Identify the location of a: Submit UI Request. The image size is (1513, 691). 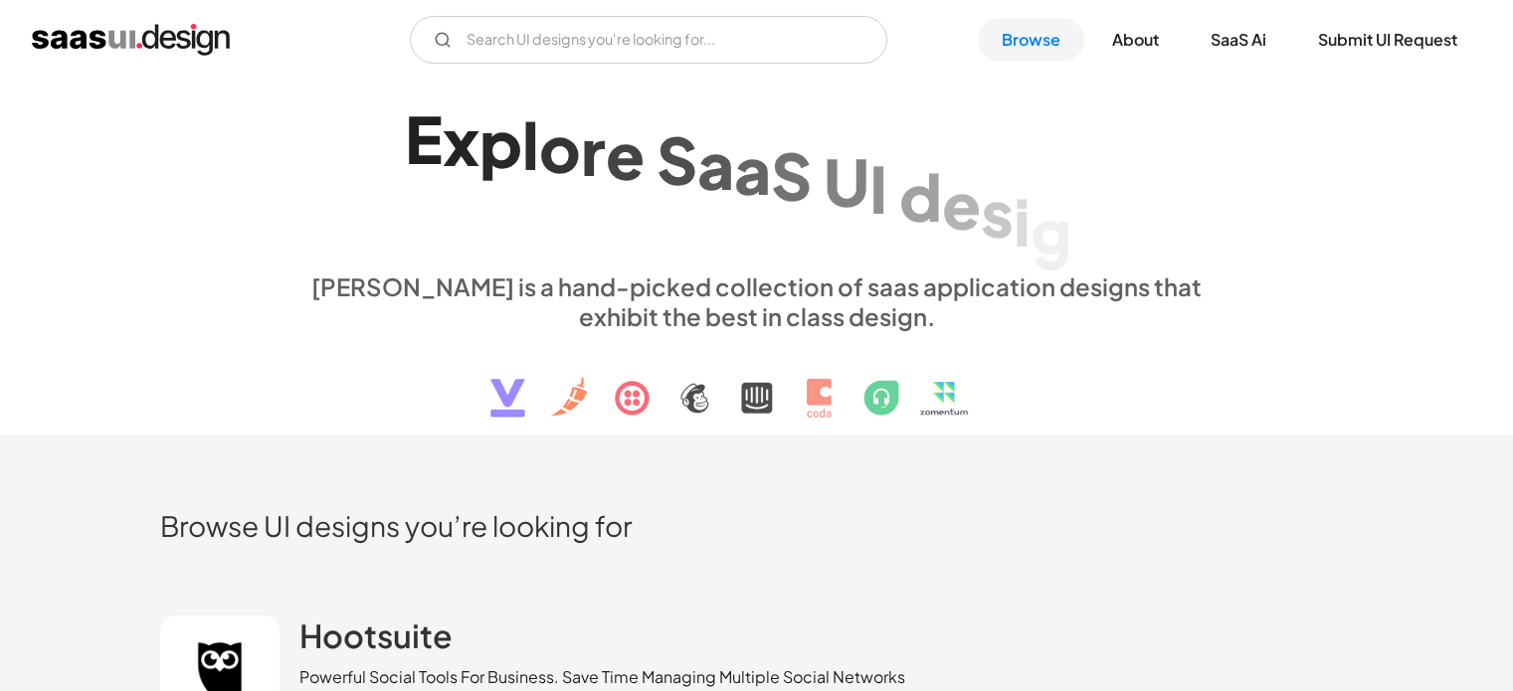
(1387, 40).